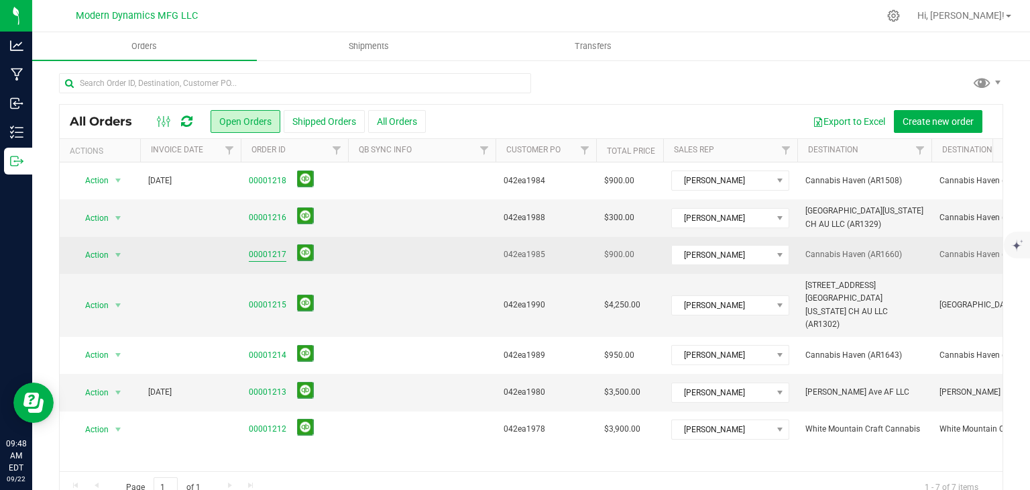  What do you see at coordinates (268, 180) in the screenshot?
I see `a: 00001218` at bounding box center [268, 180].